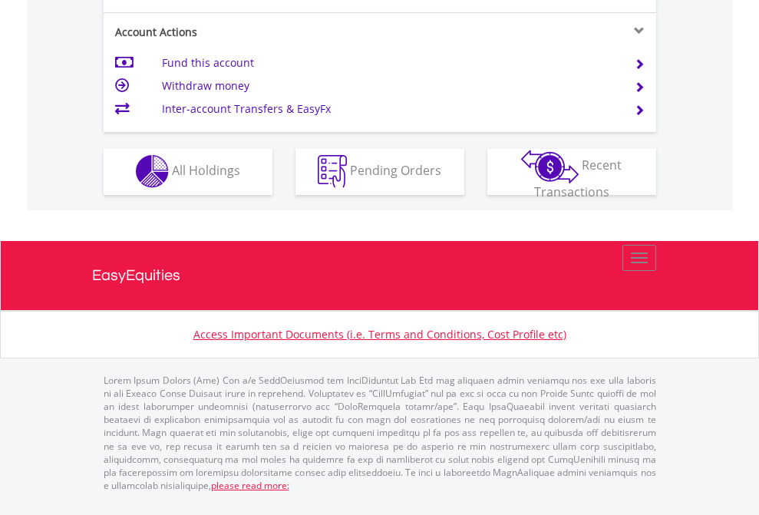 Image resolution: width=759 pixels, height=515 pixels. What do you see at coordinates (380, 334) in the screenshot?
I see `a: Access Important Documents (i.e. Terms and Conditions, Cost Profile etc)` at bounding box center [380, 334].